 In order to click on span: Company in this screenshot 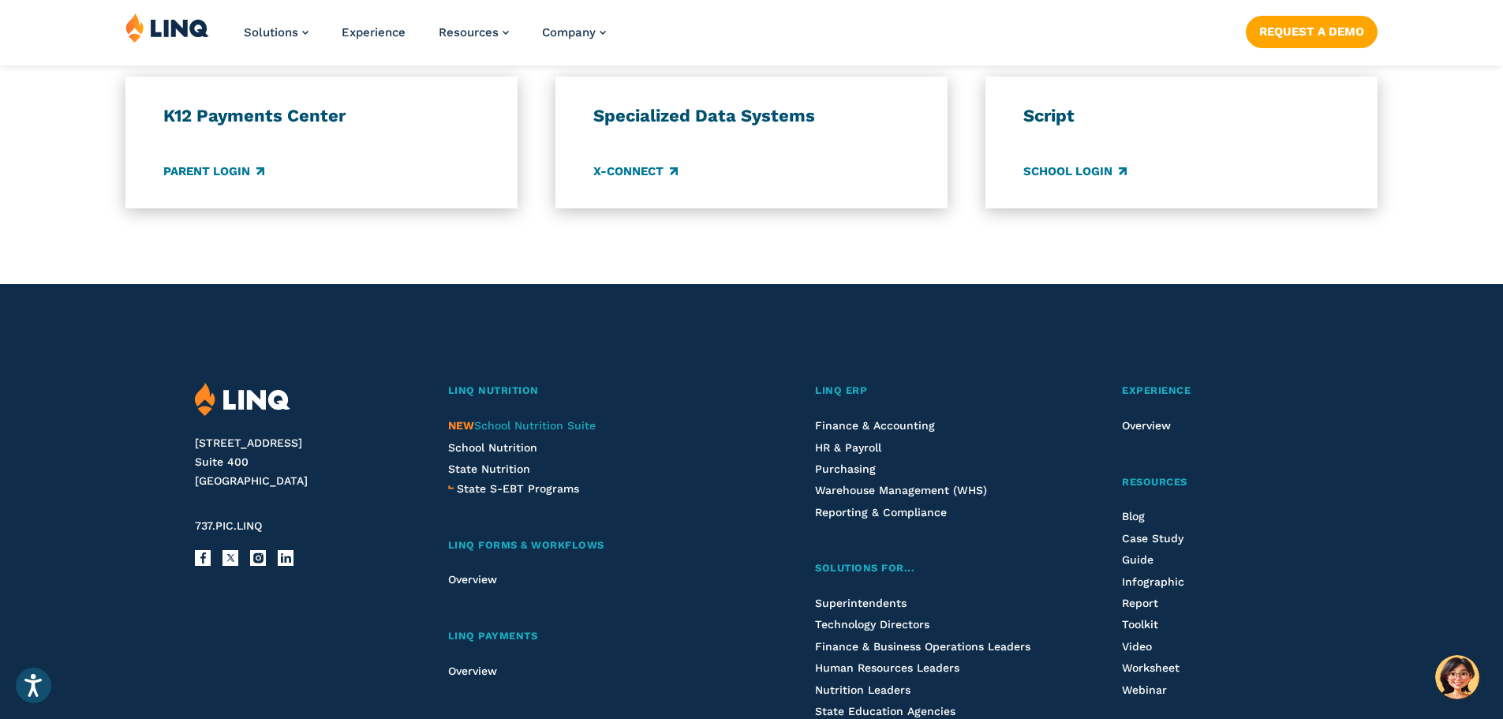, I will do `click(569, 32)`.